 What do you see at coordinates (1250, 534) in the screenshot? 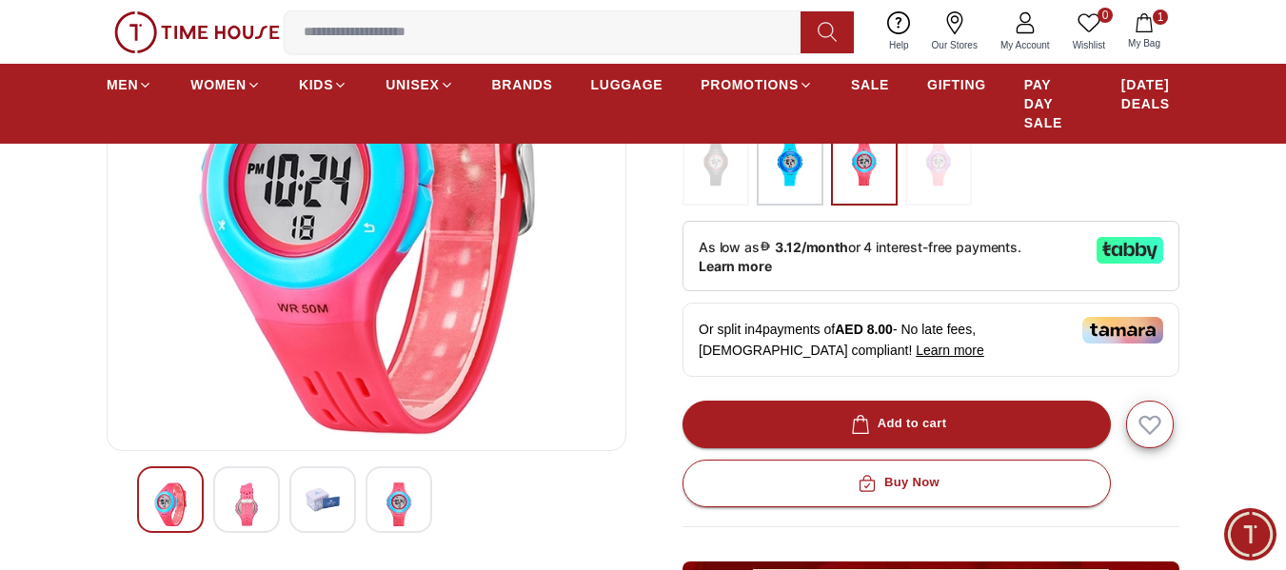
I see `div: Chat Widget` at bounding box center [1250, 534].